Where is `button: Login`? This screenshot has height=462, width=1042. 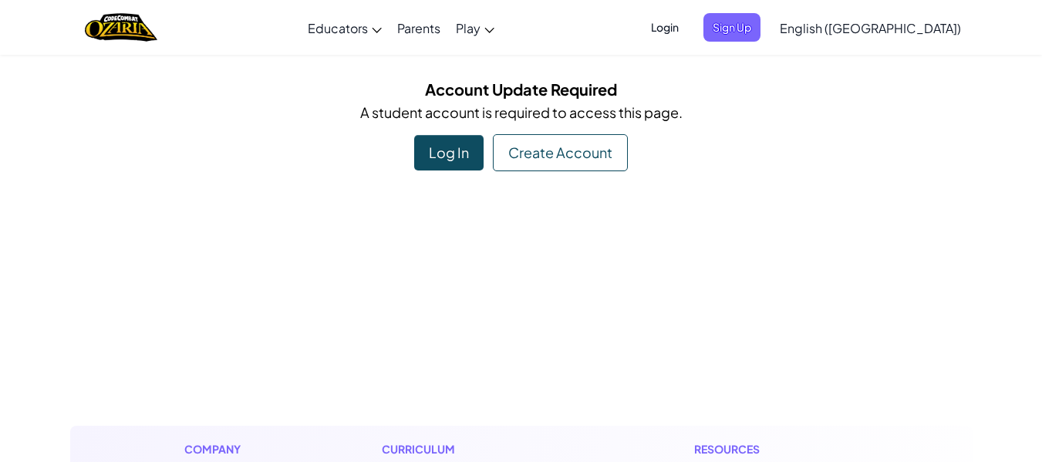
button: Login is located at coordinates (665, 27).